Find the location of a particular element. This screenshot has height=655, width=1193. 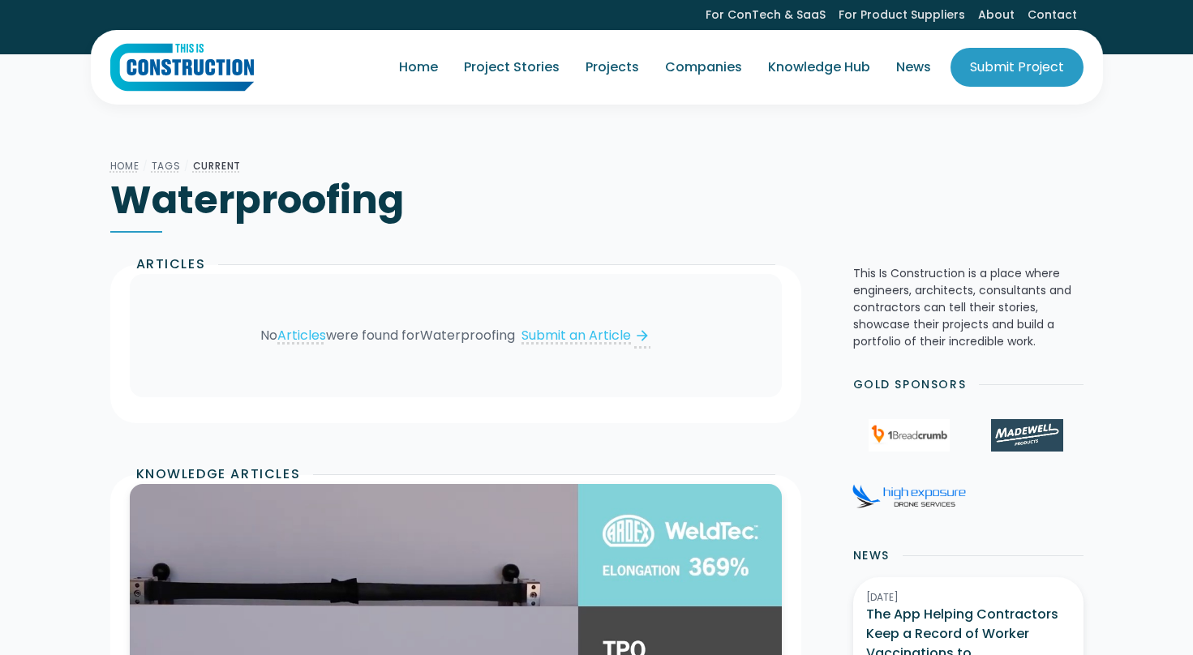

a: Articles is located at coordinates (302, 335).